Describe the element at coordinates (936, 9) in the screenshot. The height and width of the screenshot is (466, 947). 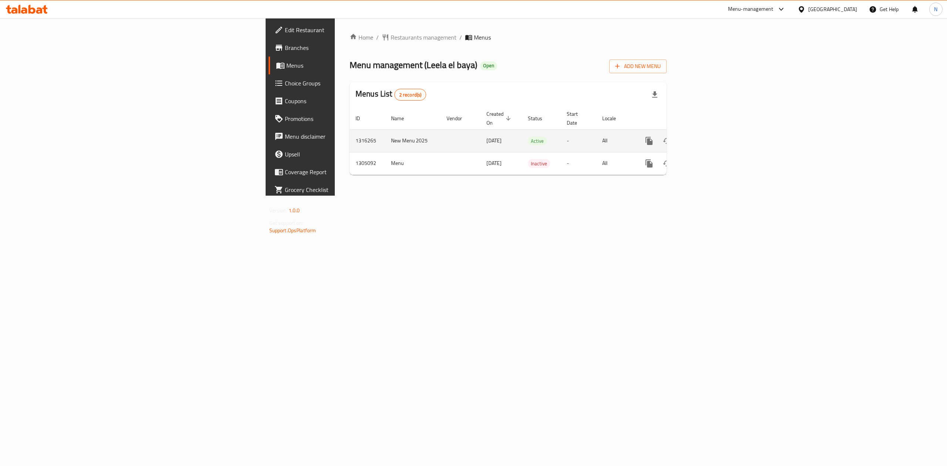
I see `span: N` at that location.